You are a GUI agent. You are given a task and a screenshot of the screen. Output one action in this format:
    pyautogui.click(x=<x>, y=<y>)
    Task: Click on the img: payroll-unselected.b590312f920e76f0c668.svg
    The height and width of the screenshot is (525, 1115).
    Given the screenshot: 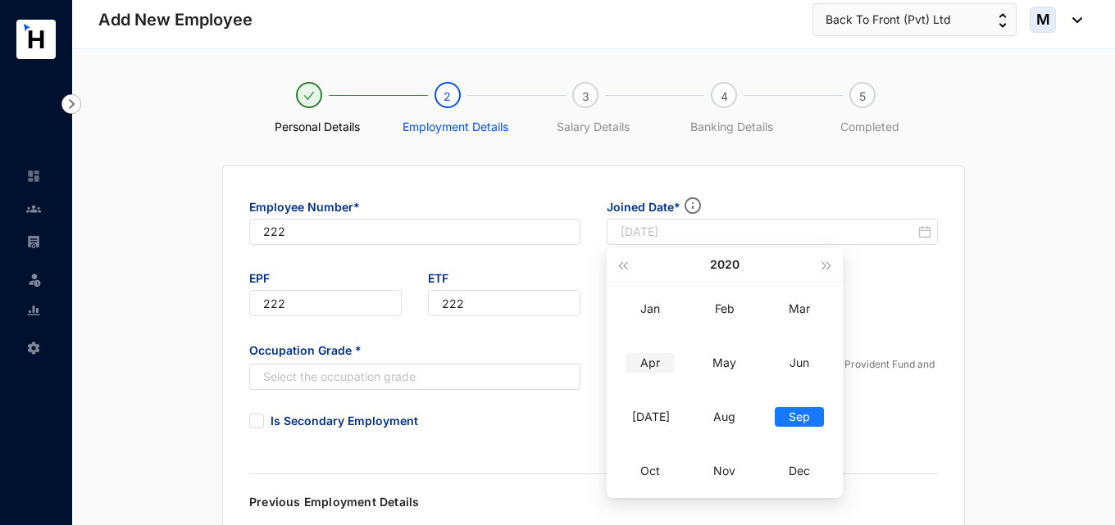 What is the action you would take?
    pyautogui.click(x=34, y=242)
    